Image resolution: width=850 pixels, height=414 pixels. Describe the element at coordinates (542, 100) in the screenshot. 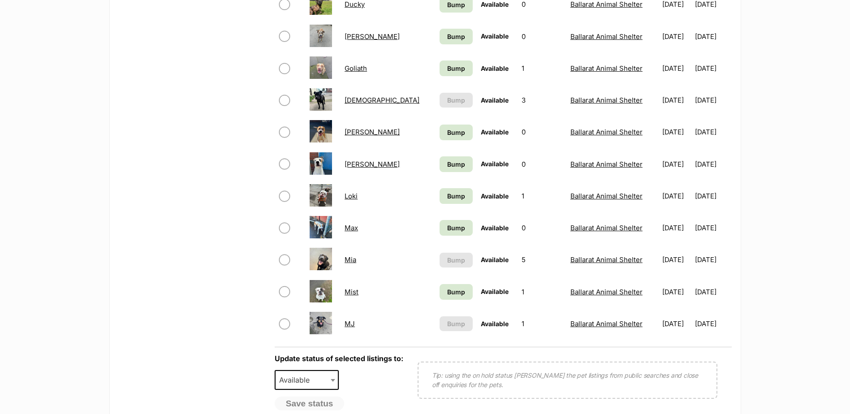

I see `td: 3` at that location.